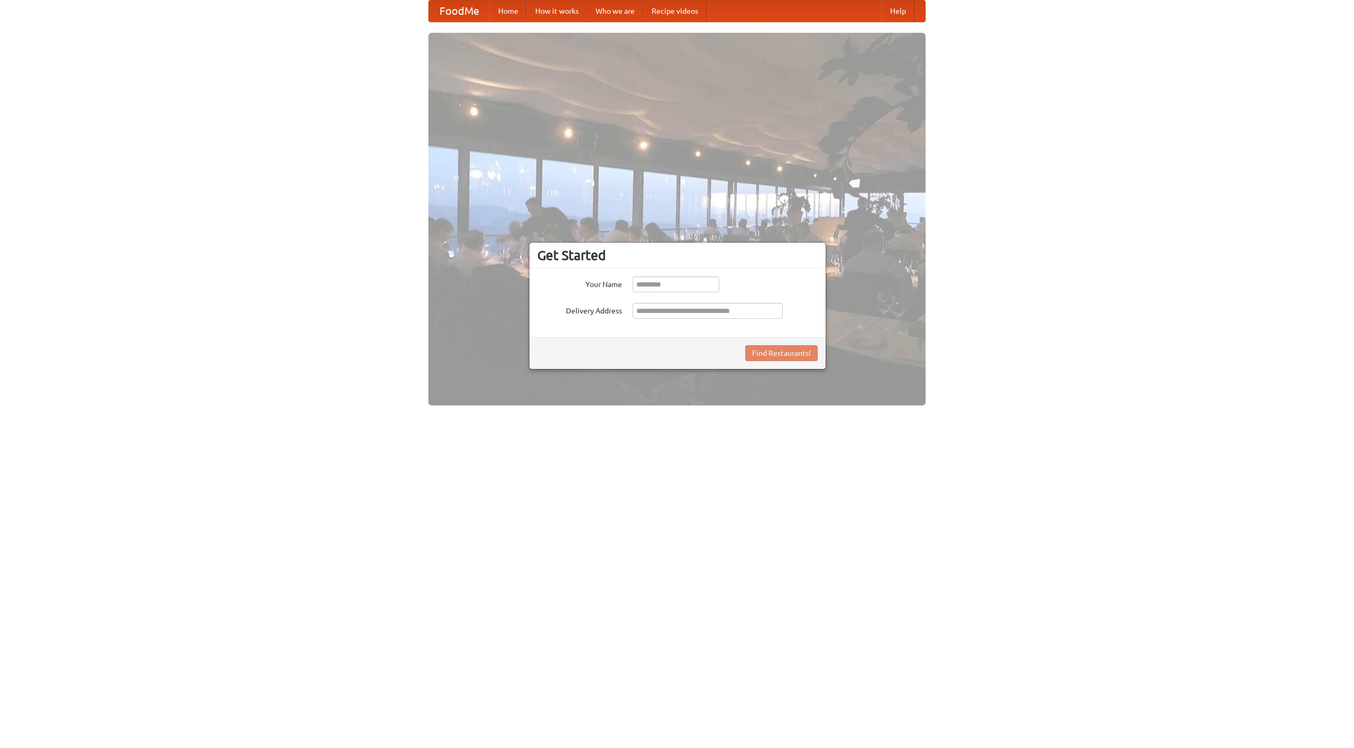  What do you see at coordinates (898, 11) in the screenshot?
I see `a: Help` at bounding box center [898, 11].